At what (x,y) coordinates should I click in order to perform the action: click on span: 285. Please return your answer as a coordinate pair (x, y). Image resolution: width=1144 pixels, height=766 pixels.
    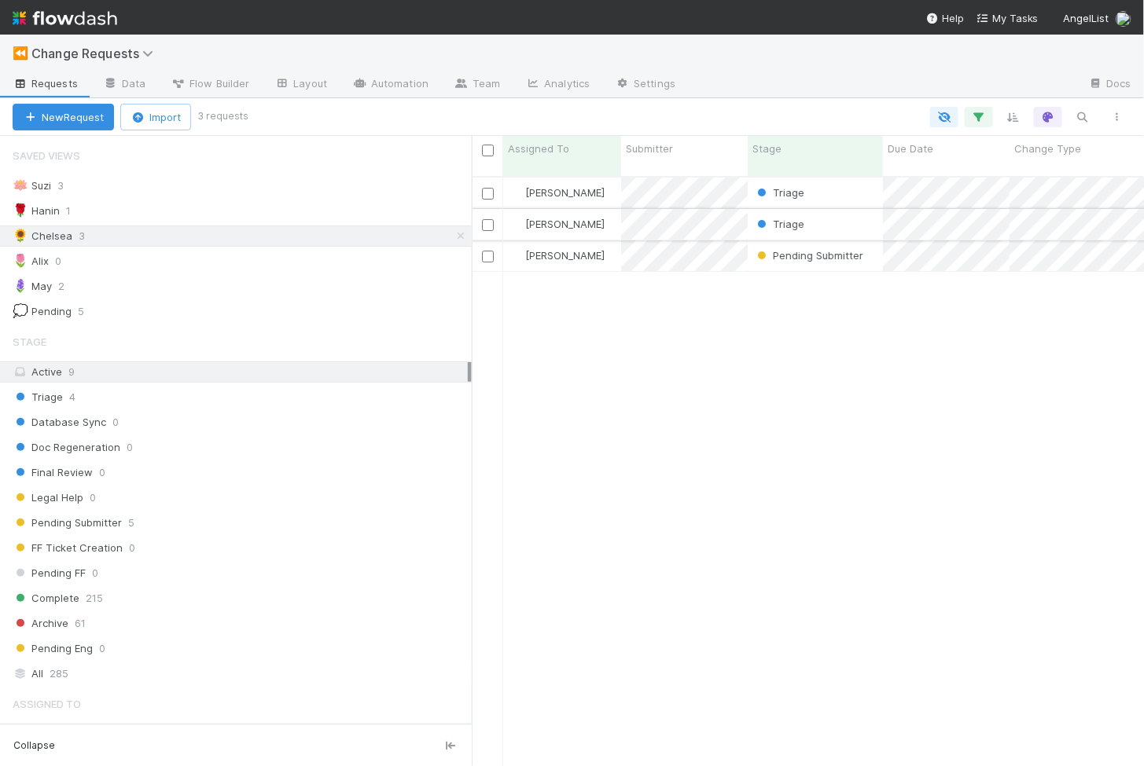
    Looking at the image, I should click on (59, 674).